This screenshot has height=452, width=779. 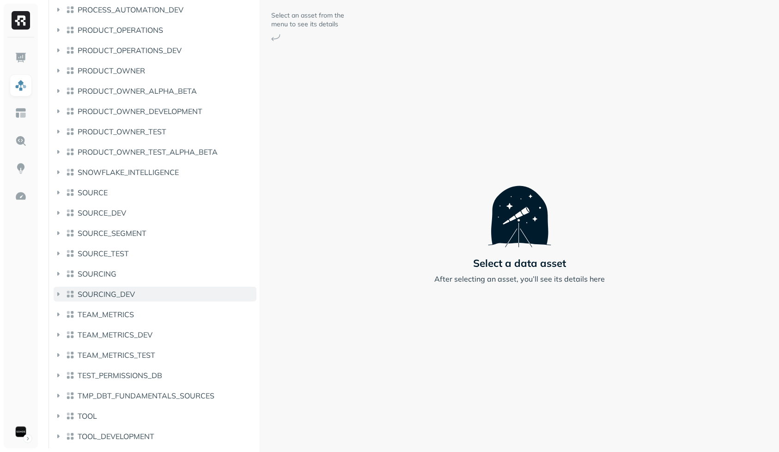 What do you see at coordinates (147, 152) in the screenshot?
I see `span: PRODUCT_OWNER_TEST_ALPHA_BETA` at bounding box center [147, 152].